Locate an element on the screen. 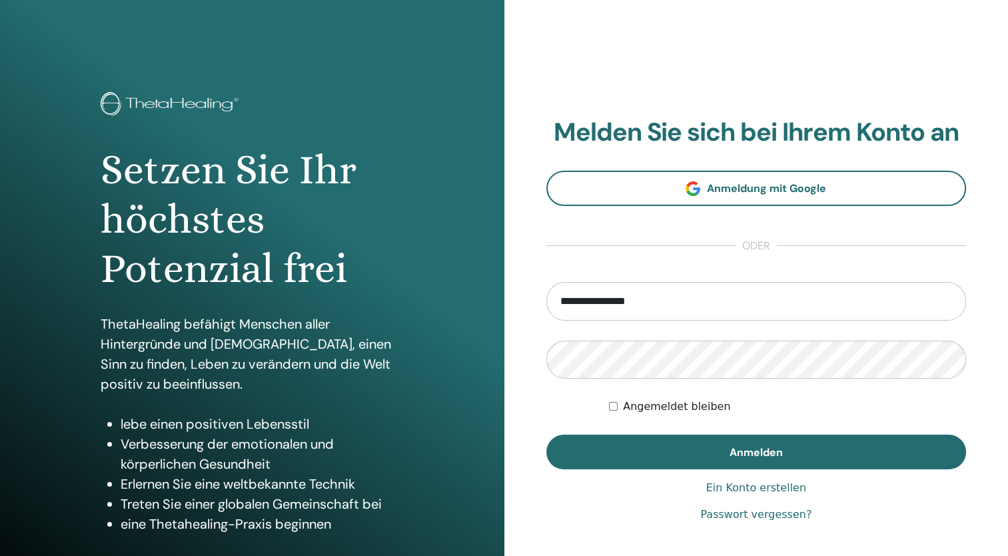 This screenshot has height=556, width=1008. li: lebe einen positiven Lebensstil is located at coordinates (262, 424).